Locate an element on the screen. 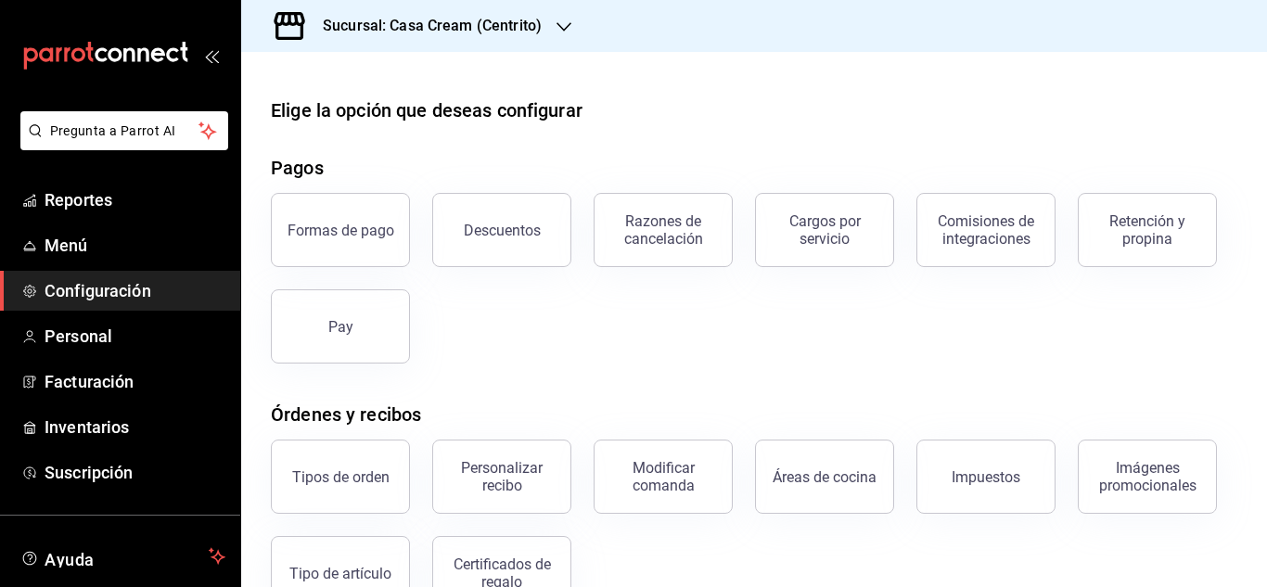  div: Áreas de cocina is located at coordinates (824, 477).